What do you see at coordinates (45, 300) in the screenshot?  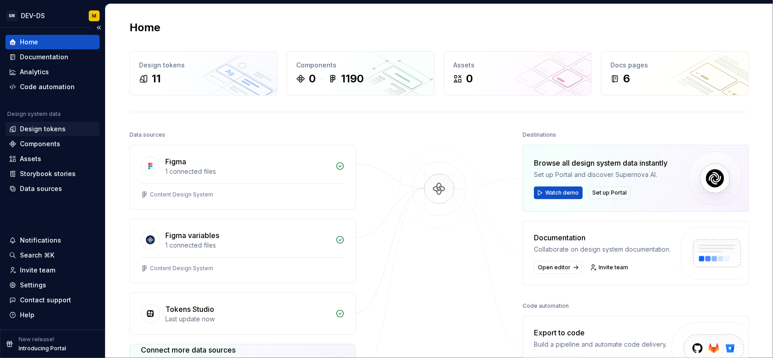 I see `div: Contact support` at bounding box center [45, 300].